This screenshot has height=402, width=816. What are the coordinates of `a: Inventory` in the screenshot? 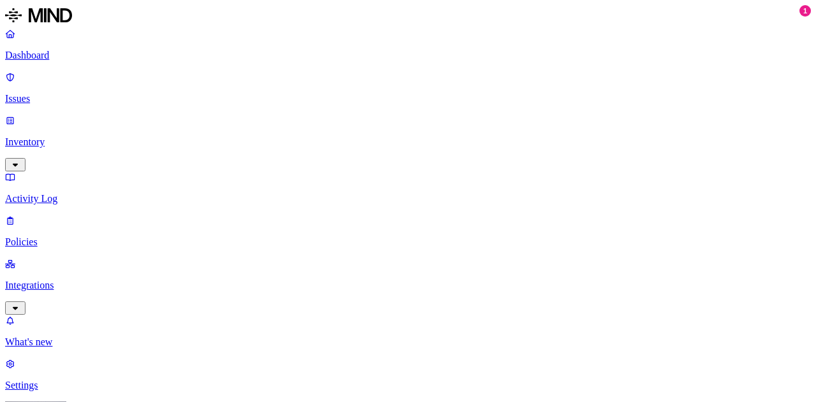 It's located at (408, 142).